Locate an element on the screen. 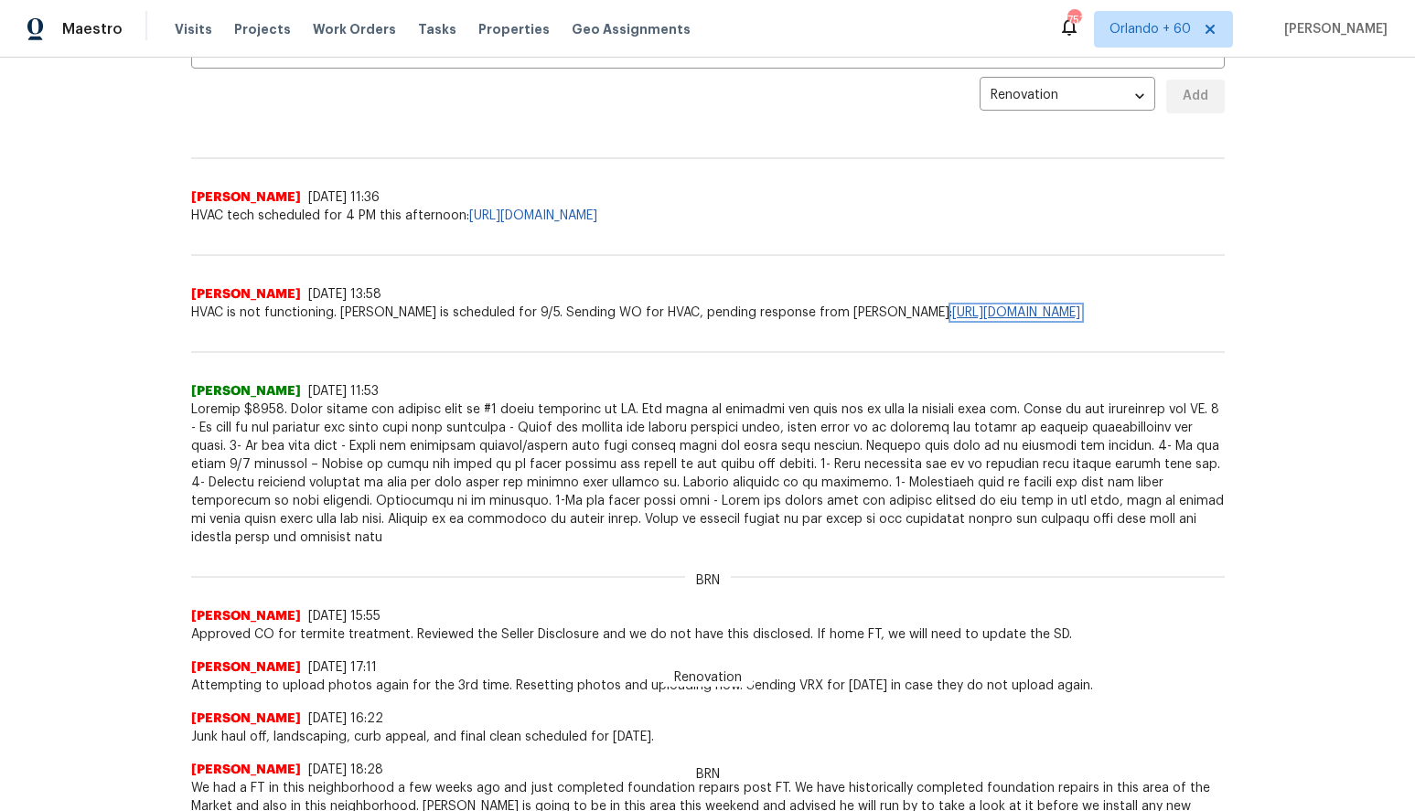 This screenshot has height=811, width=1415. span: HVAC tech scheduled for 4 PM this afternoon: is located at coordinates (708, 216).